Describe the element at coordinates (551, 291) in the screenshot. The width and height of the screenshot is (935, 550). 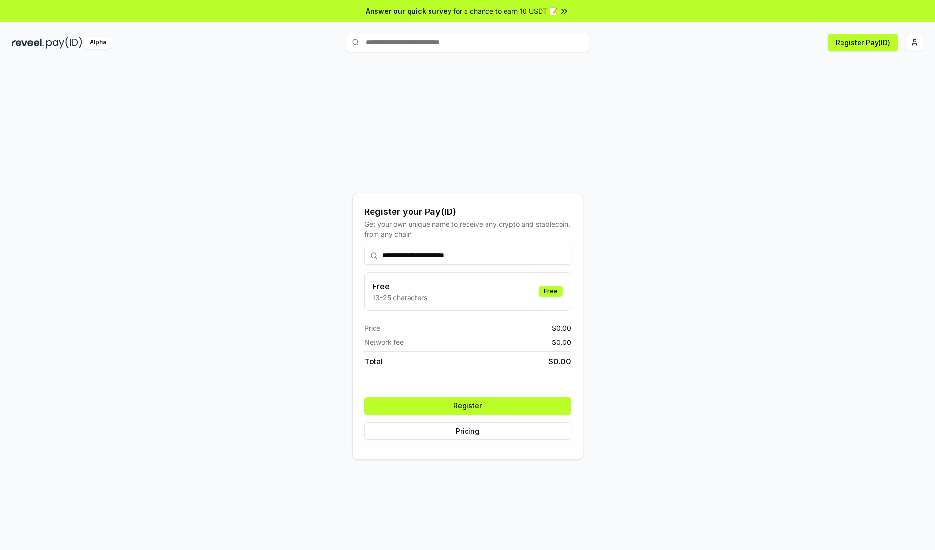
I see `div: Free` at that location.